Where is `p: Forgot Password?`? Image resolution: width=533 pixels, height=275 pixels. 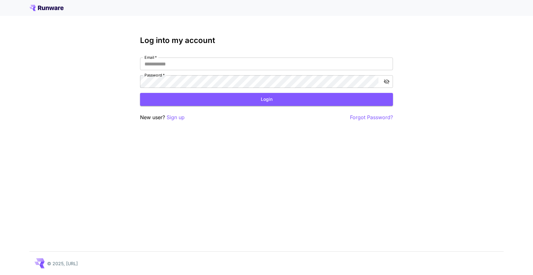 p: Forgot Password? is located at coordinates (371, 117).